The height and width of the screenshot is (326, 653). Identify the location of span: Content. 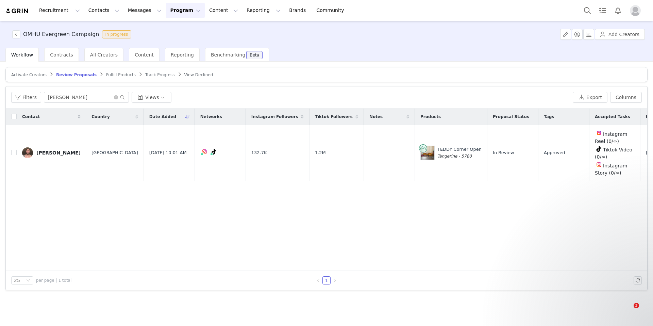
(144, 55).